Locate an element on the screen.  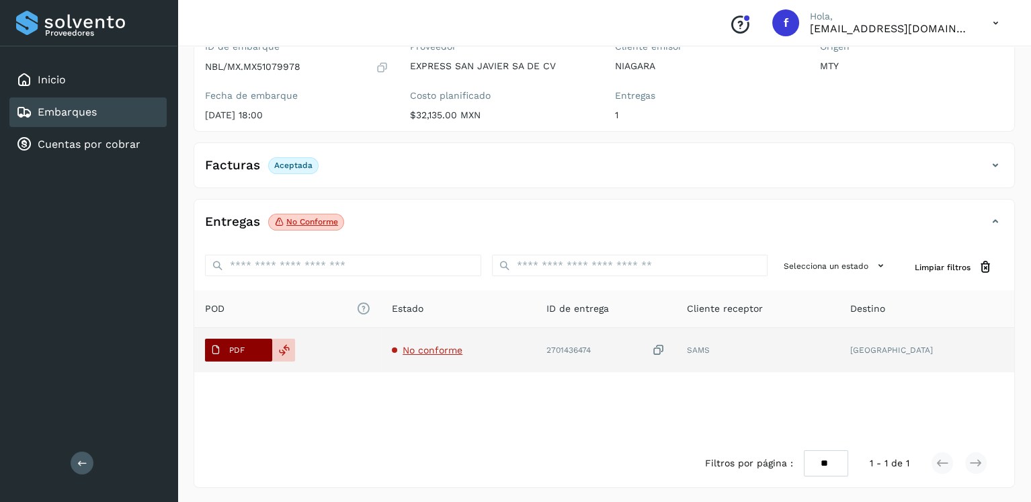
a: Cuentas por cobrar is located at coordinates (89, 144).